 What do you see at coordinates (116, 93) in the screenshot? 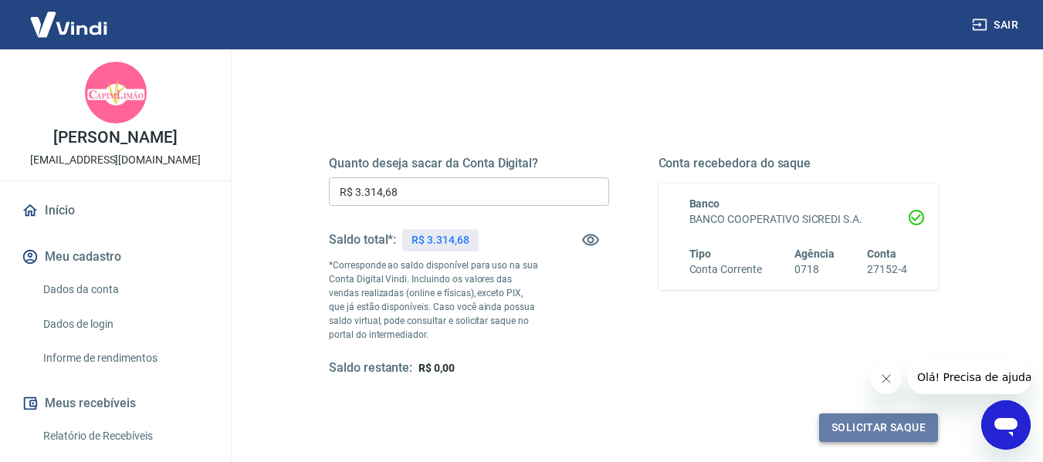
I see `img: b3b5da38-2be6-44ff-a204-f786c7b2cd31.jpeg` at bounding box center [116, 93].